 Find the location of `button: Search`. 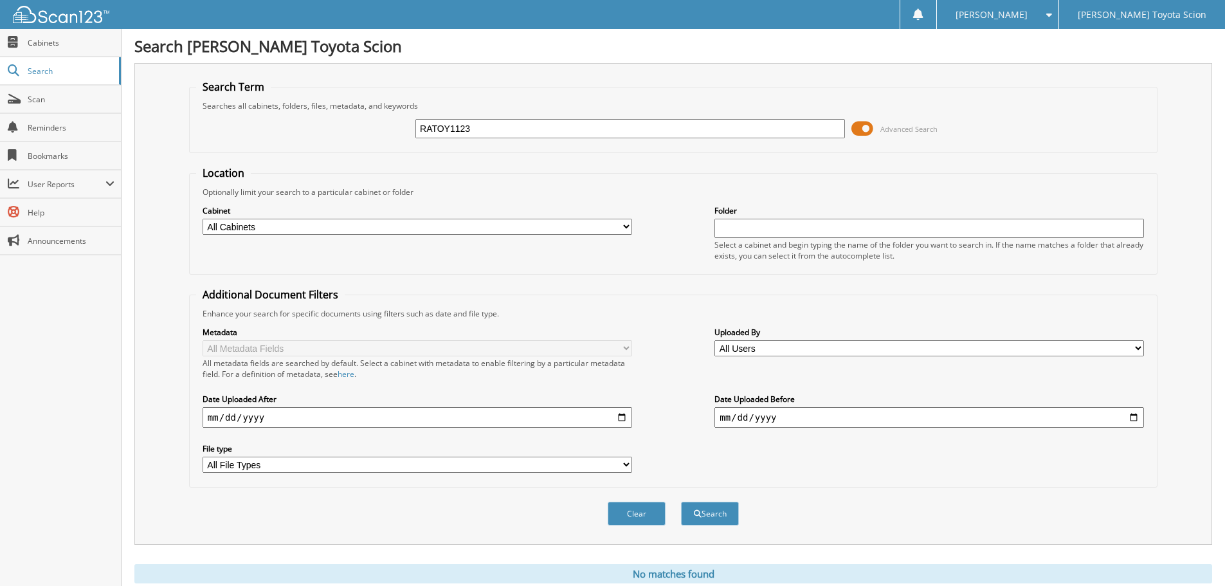

button: Search is located at coordinates (710, 513).